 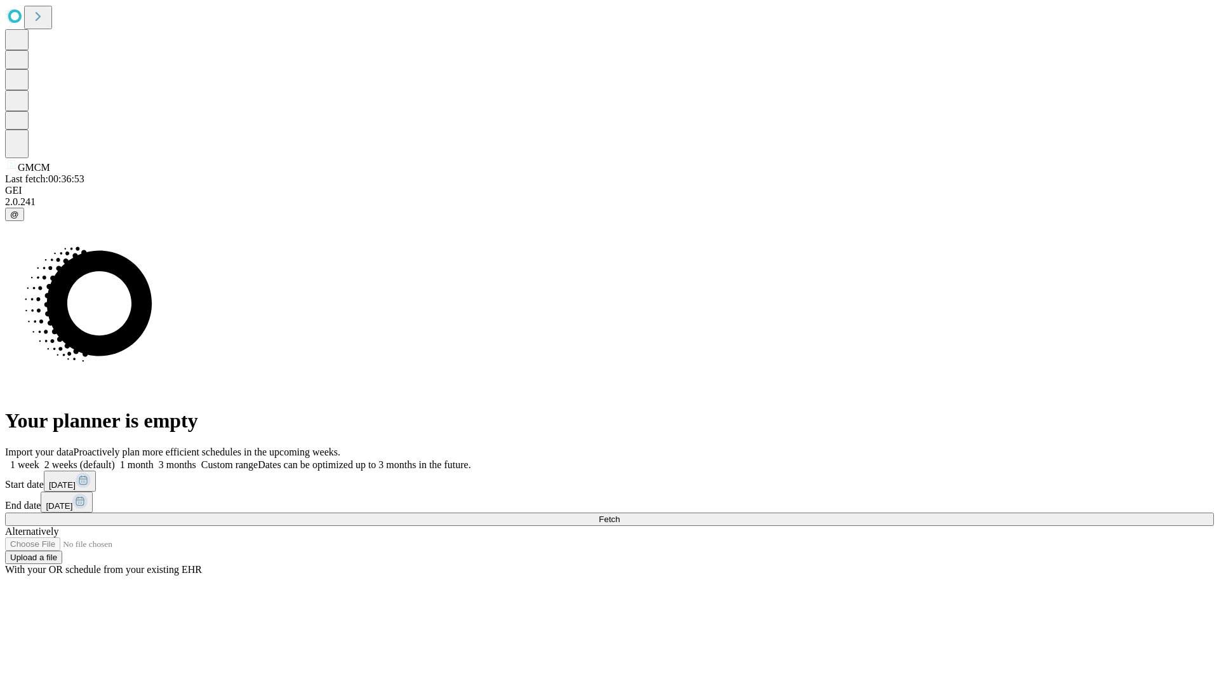 What do you see at coordinates (609, 501) in the screenshot?
I see `div: End date` at bounding box center [609, 501].